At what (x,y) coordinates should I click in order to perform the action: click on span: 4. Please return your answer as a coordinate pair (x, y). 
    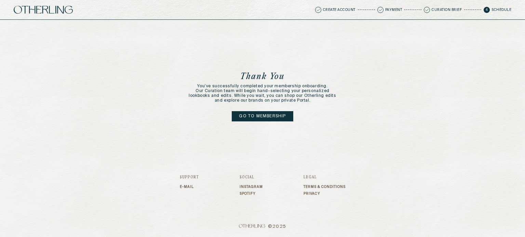
    Looking at the image, I should click on (486, 10).